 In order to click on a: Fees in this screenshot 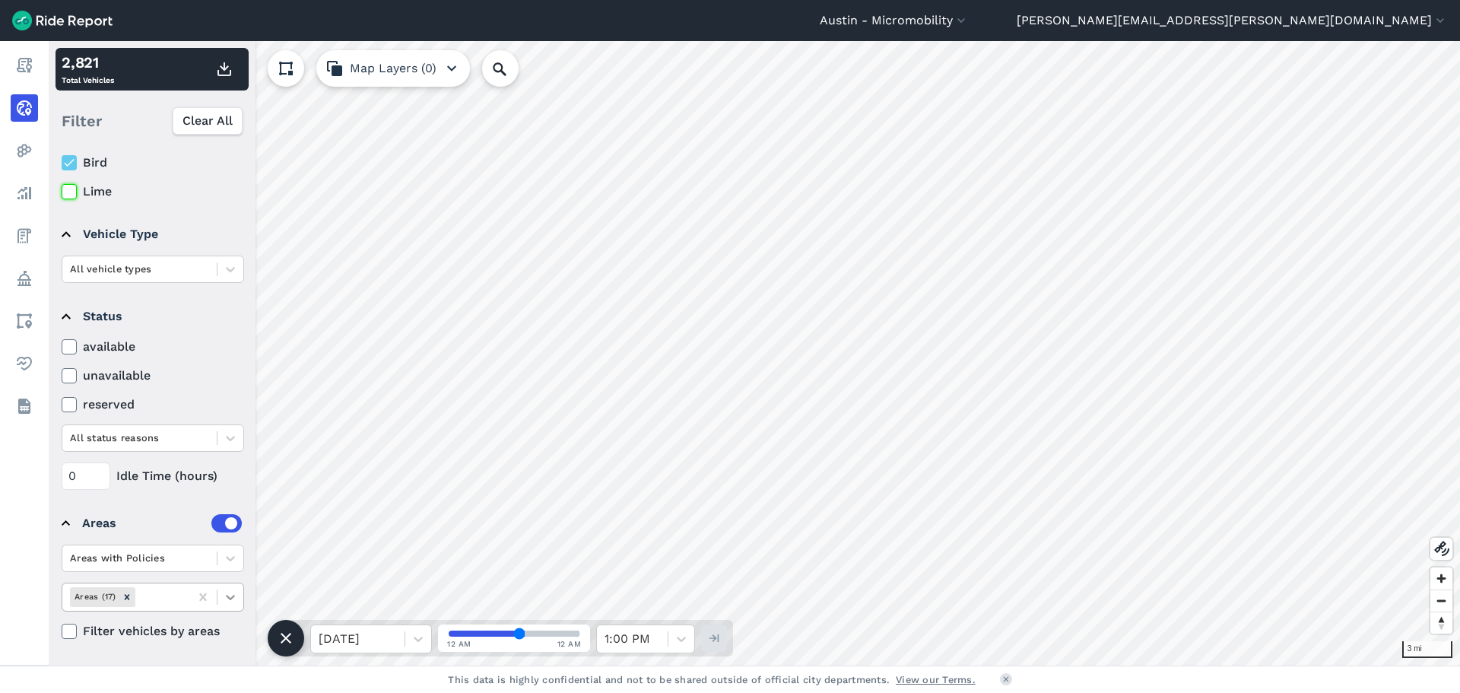, I will do `click(24, 236)`.